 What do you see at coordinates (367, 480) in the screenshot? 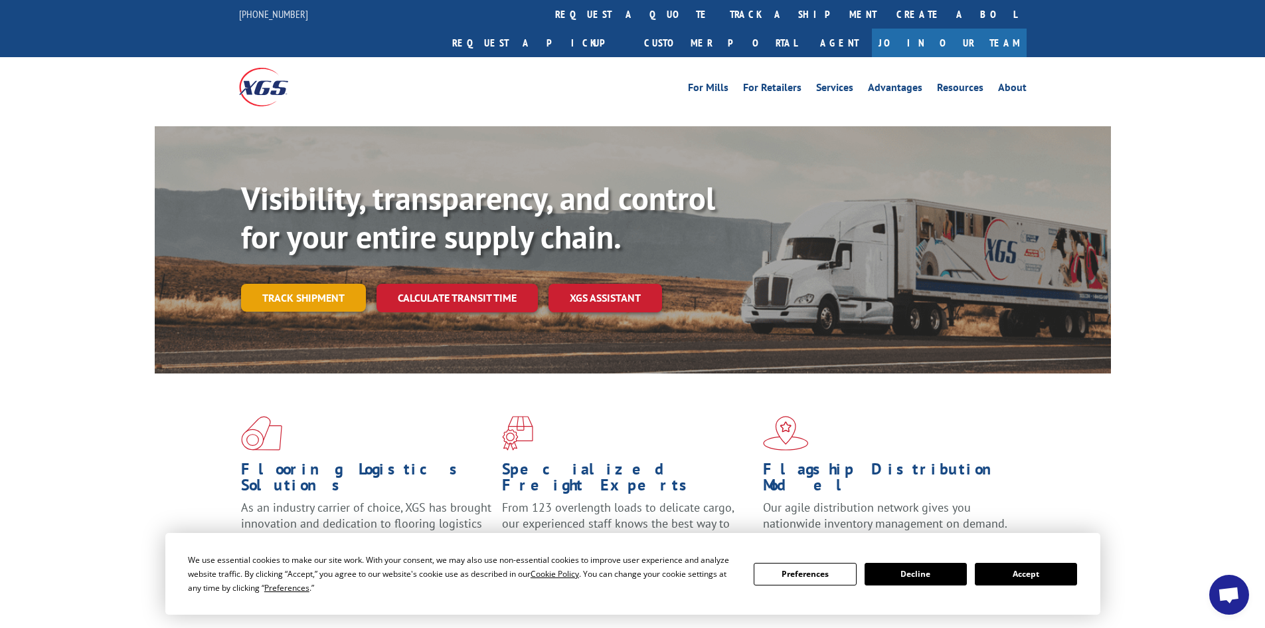
I see `h1: Flooring Logistics Solutions` at bounding box center [367, 480].